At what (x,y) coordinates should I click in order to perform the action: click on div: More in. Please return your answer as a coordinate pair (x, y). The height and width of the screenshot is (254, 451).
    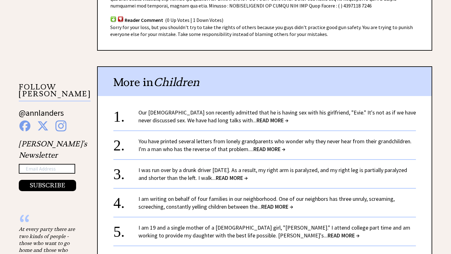
    Looking at the image, I should click on (265, 81).